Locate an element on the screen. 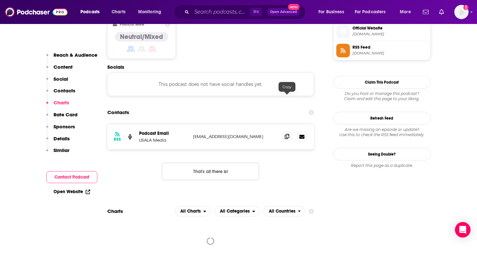 The height and width of the screenshot is (257, 477). span: All Categories is located at coordinates (235, 212).